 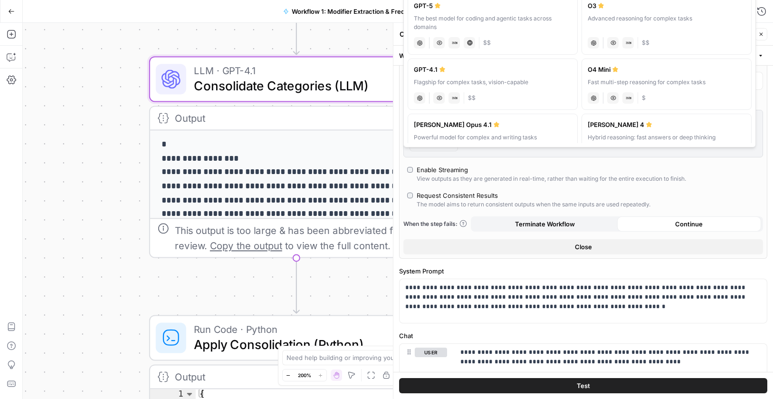 I want to click on g: Edge from step_7 to step_8, so click(x=297, y=285).